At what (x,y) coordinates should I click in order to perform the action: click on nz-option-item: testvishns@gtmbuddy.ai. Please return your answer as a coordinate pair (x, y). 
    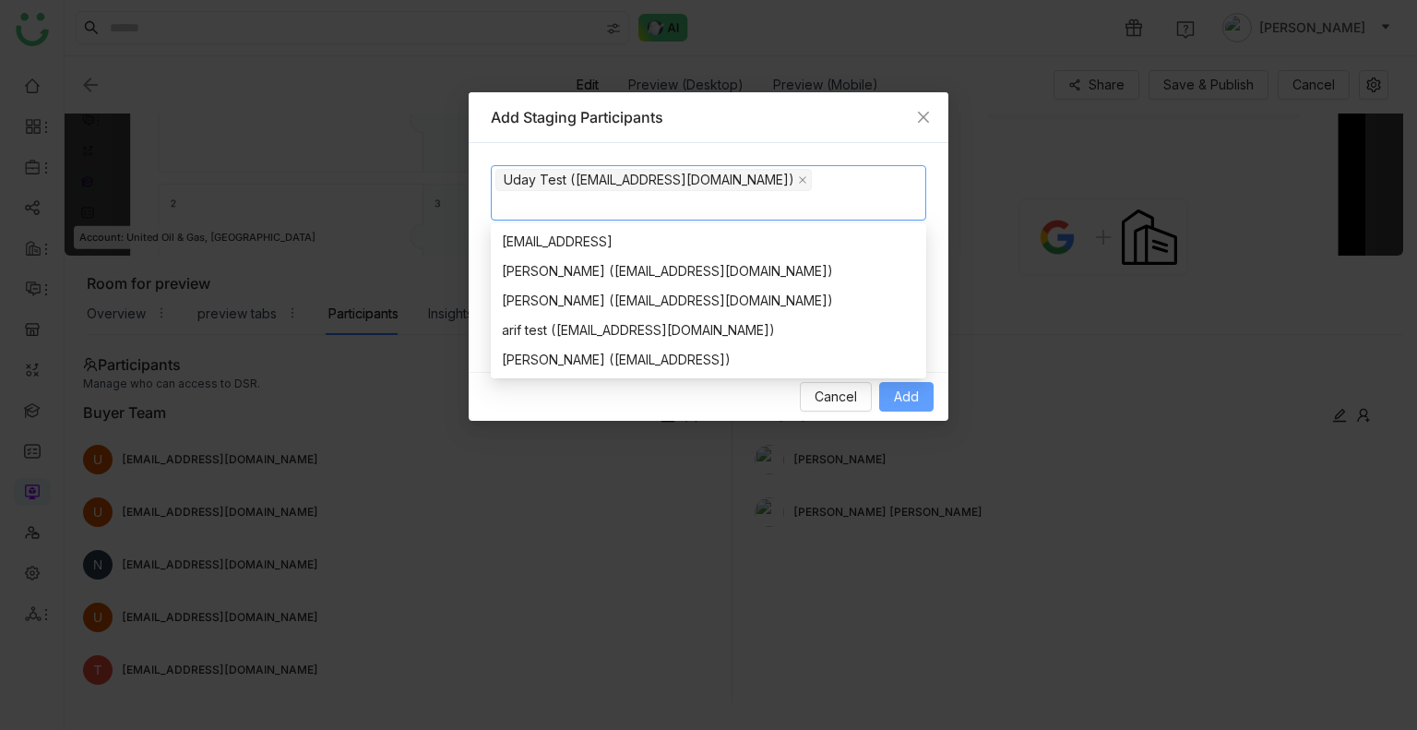
    Looking at the image, I should click on (708, 242).